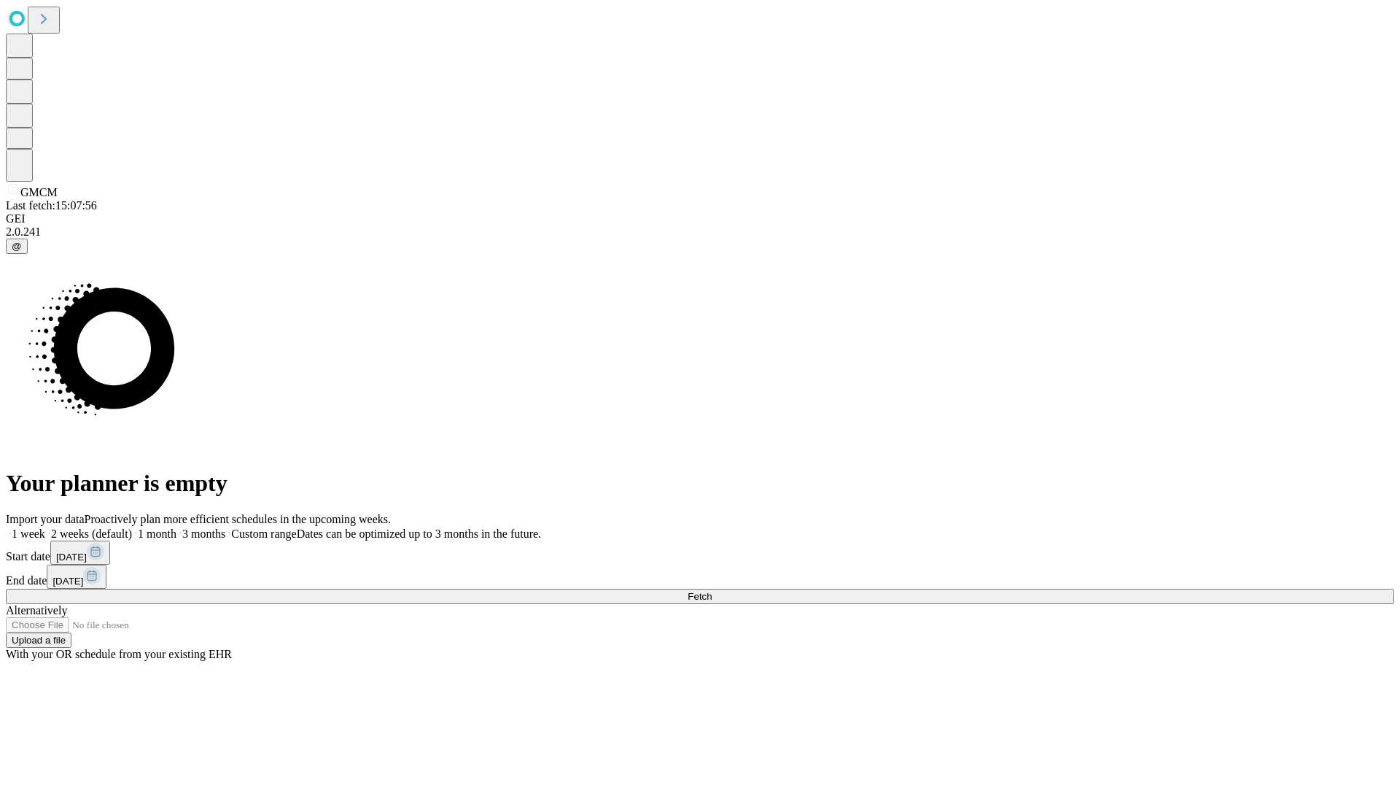  What do you see at coordinates (700, 483) in the screenshot?
I see `h1: Your planner is empty` at bounding box center [700, 483].